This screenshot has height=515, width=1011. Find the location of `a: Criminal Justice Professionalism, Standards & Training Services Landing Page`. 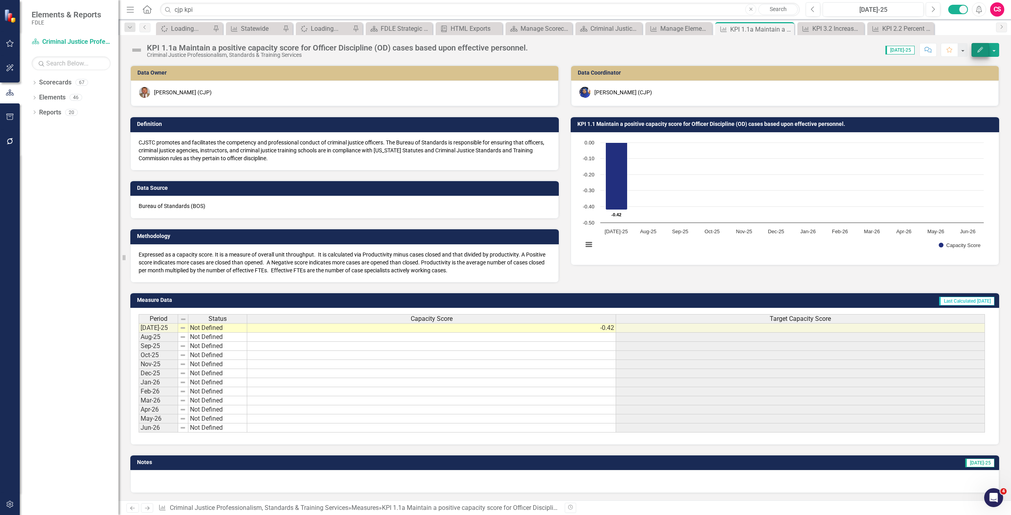

a: Criminal Justice Professionalism, Standards & Training Services Landing Page is located at coordinates (609, 28).